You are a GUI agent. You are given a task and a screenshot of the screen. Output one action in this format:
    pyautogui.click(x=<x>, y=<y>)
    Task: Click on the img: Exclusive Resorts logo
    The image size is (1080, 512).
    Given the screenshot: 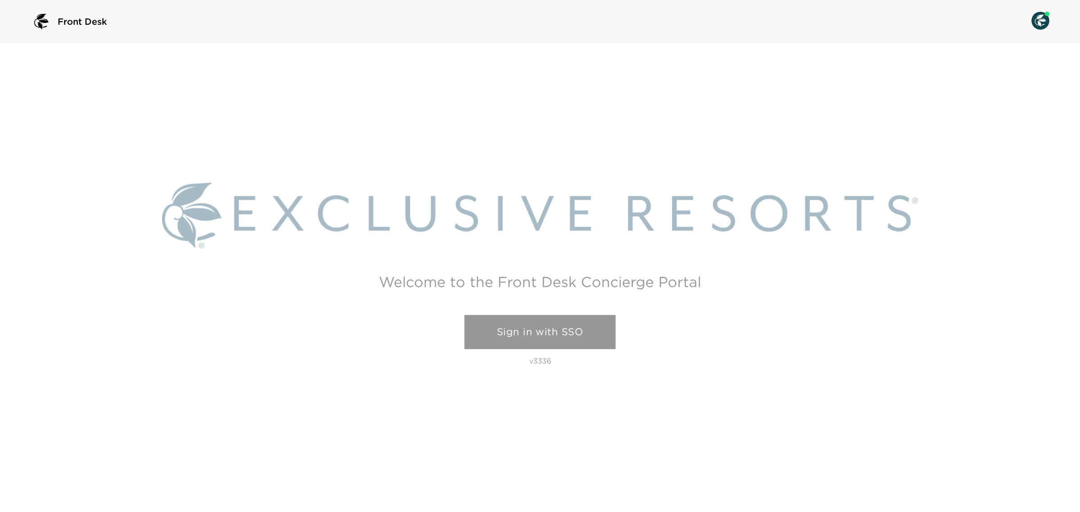 What is the action you would take?
    pyautogui.click(x=540, y=216)
    